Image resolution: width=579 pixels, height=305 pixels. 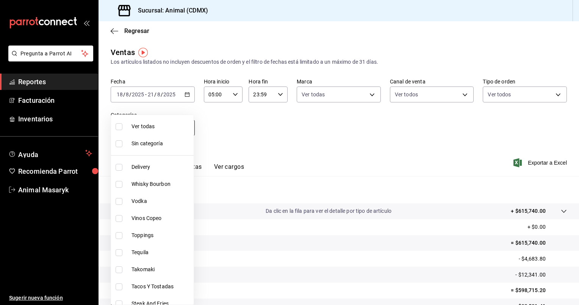 What do you see at coordinates (161, 218) in the screenshot?
I see `span: Vinos Copeo` at bounding box center [161, 218].